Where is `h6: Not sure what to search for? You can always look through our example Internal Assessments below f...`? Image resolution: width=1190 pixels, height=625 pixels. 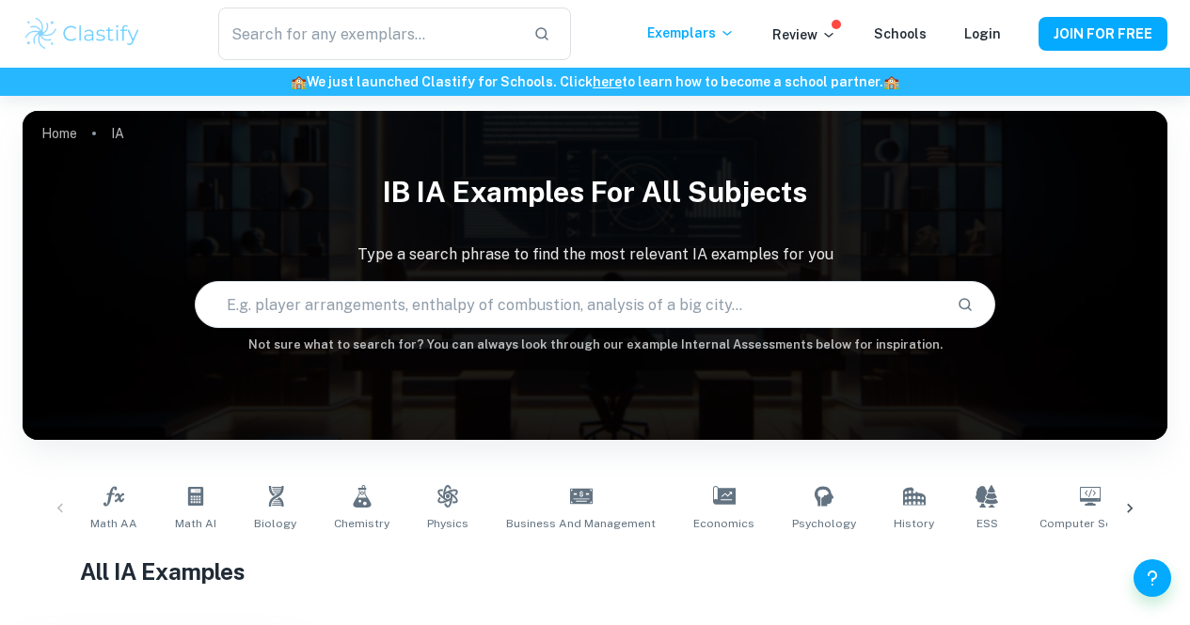
h6: Not sure what to search for? You can always look through our example Internal Assessments below f... is located at coordinates (594, 345).